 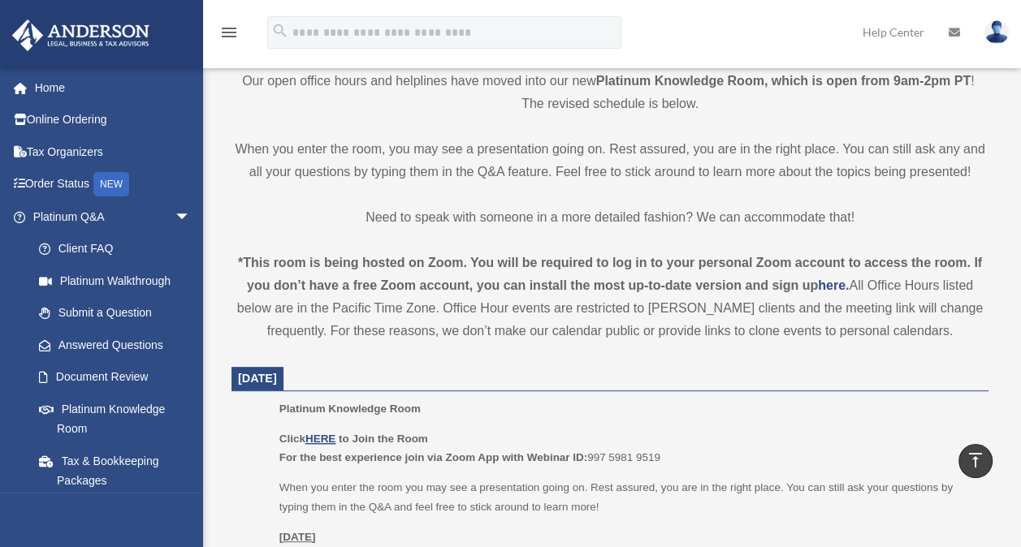 What do you see at coordinates (113, 184) in the screenshot?
I see `a: Order StatusNEW` at bounding box center [113, 184].